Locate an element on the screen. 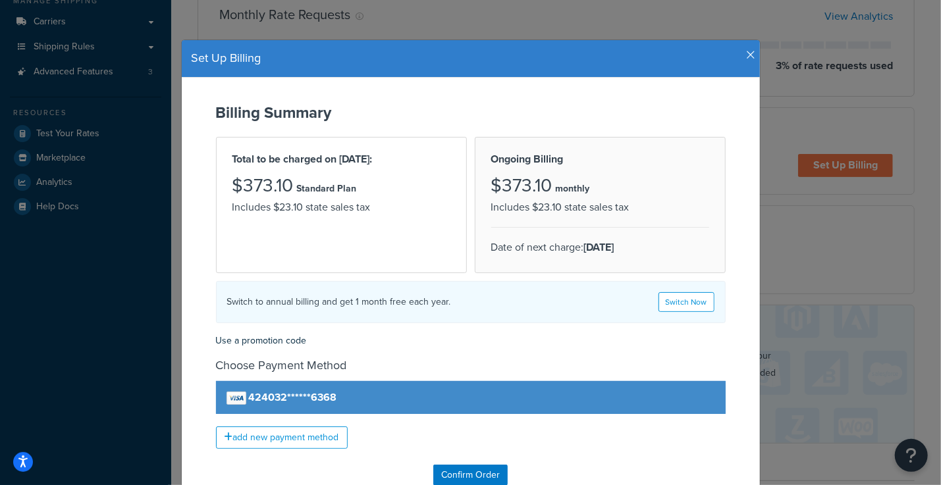  p: Date of next charge: is located at coordinates (600, 248).